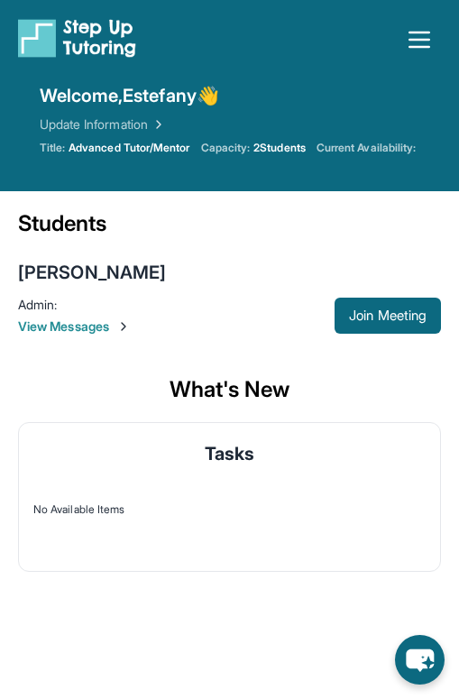 This screenshot has width=459, height=699. I want to click on div: What's New, so click(229, 390).